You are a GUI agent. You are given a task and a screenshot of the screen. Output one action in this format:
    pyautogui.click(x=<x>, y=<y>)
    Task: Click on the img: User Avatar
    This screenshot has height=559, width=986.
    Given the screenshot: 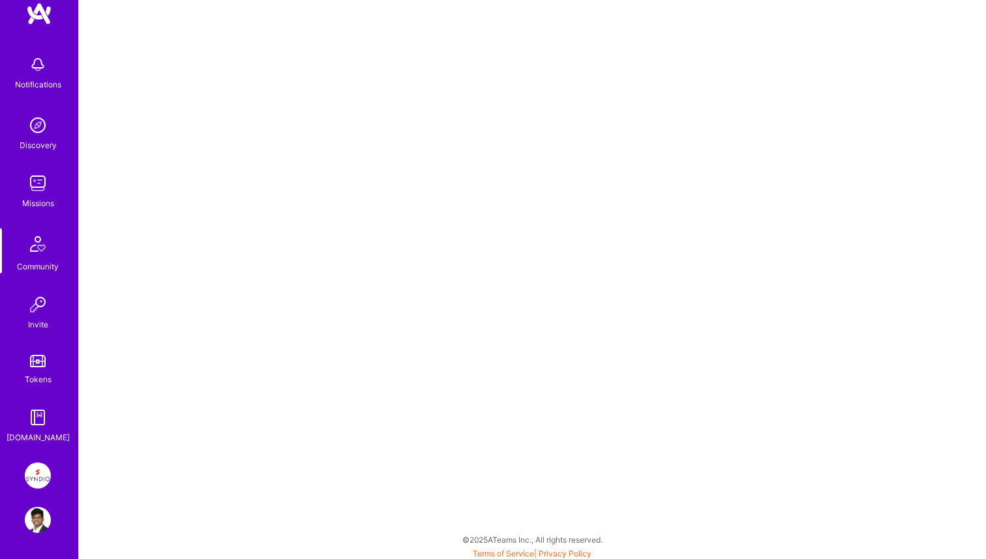 What is the action you would take?
    pyautogui.click(x=38, y=520)
    